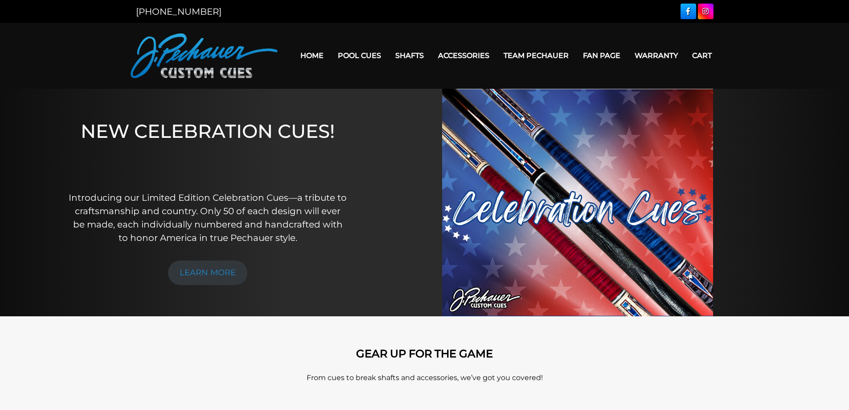 Image resolution: width=849 pixels, height=410 pixels. What do you see at coordinates (464, 55) in the screenshot?
I see `a: Accessories` at bounding box center [464, 55].